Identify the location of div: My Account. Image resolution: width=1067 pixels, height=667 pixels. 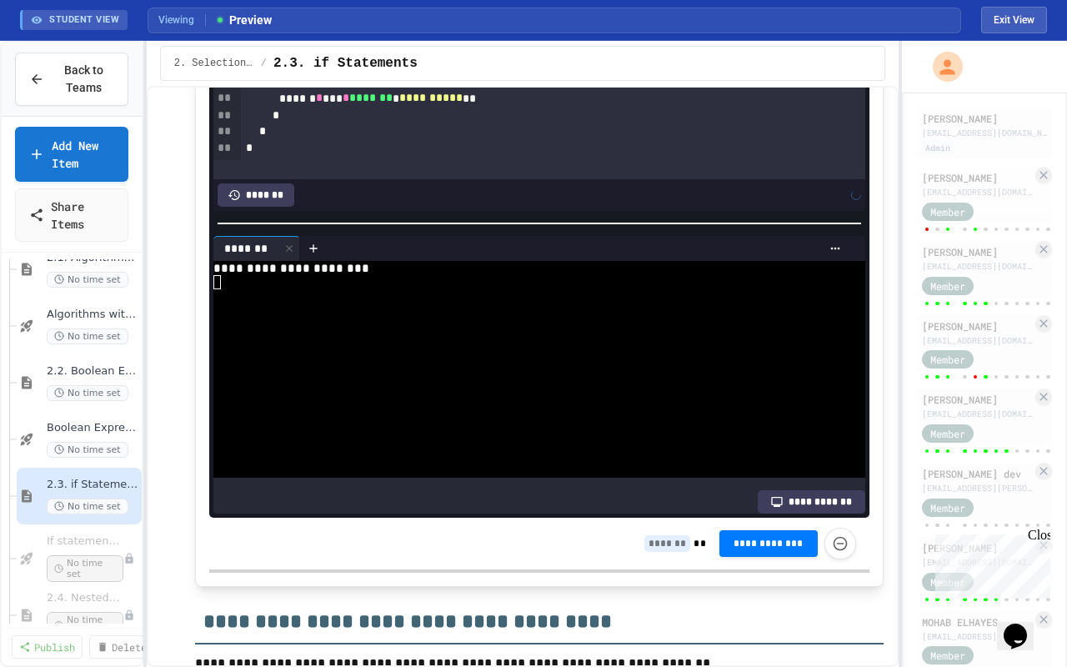
(941, 67).